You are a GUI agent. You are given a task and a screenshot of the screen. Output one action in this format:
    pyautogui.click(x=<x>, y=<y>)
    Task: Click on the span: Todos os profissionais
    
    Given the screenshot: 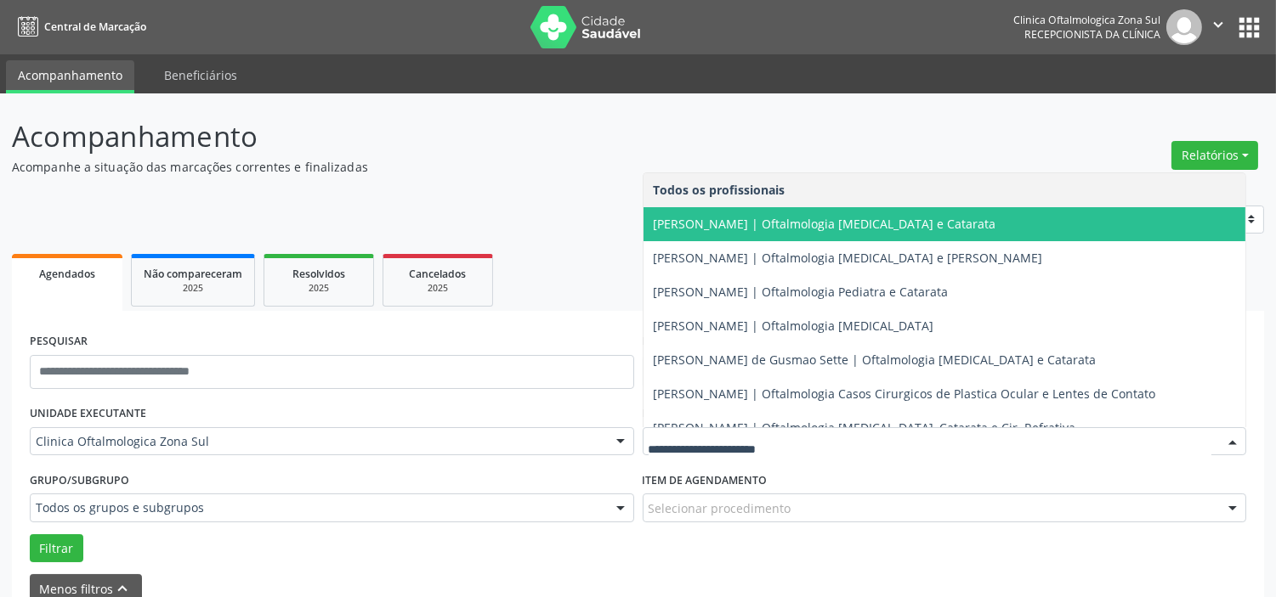 What is the action you would take?
    pyautogui.click(x=719, y=190)
    